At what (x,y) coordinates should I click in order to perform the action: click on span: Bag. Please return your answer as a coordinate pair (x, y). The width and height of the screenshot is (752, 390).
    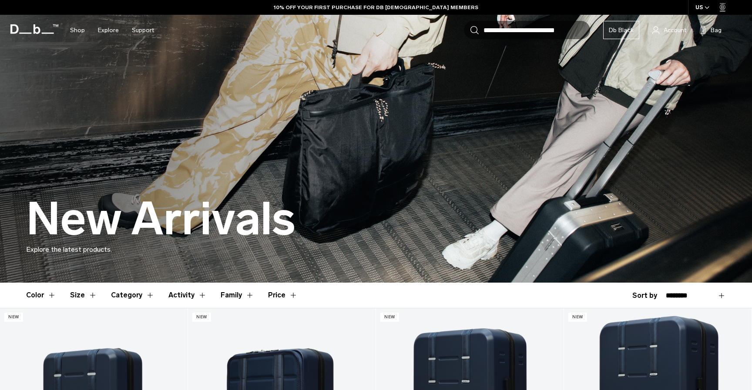
    Looking at the image, I should click on (715, 30).